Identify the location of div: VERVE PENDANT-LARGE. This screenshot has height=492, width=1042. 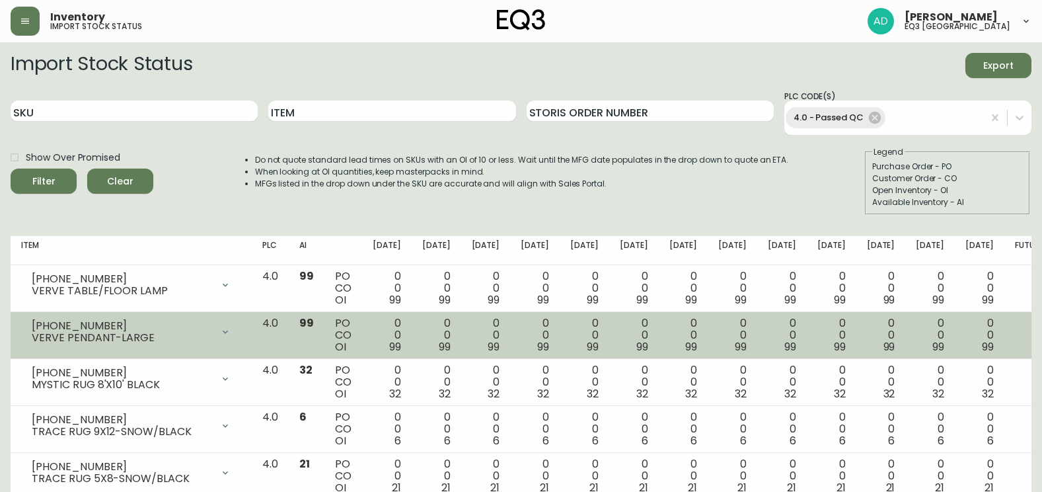
(122, 338).